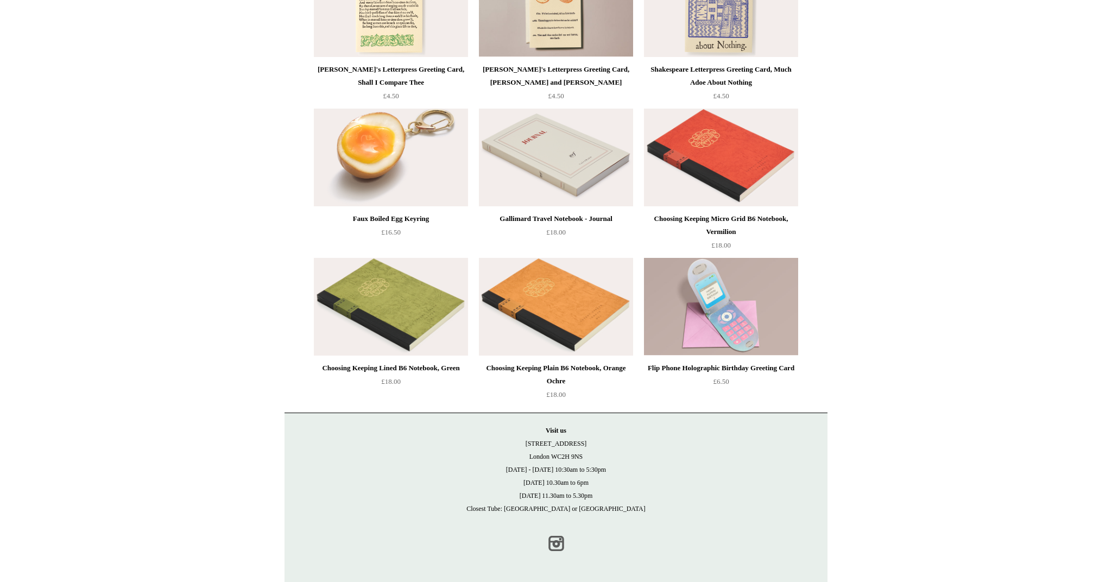 The image size is (1112, 582). What do you see at coordinates (720, 381) in the screenshot?
I see `span: £6.50` at bounding box center [720, 381].